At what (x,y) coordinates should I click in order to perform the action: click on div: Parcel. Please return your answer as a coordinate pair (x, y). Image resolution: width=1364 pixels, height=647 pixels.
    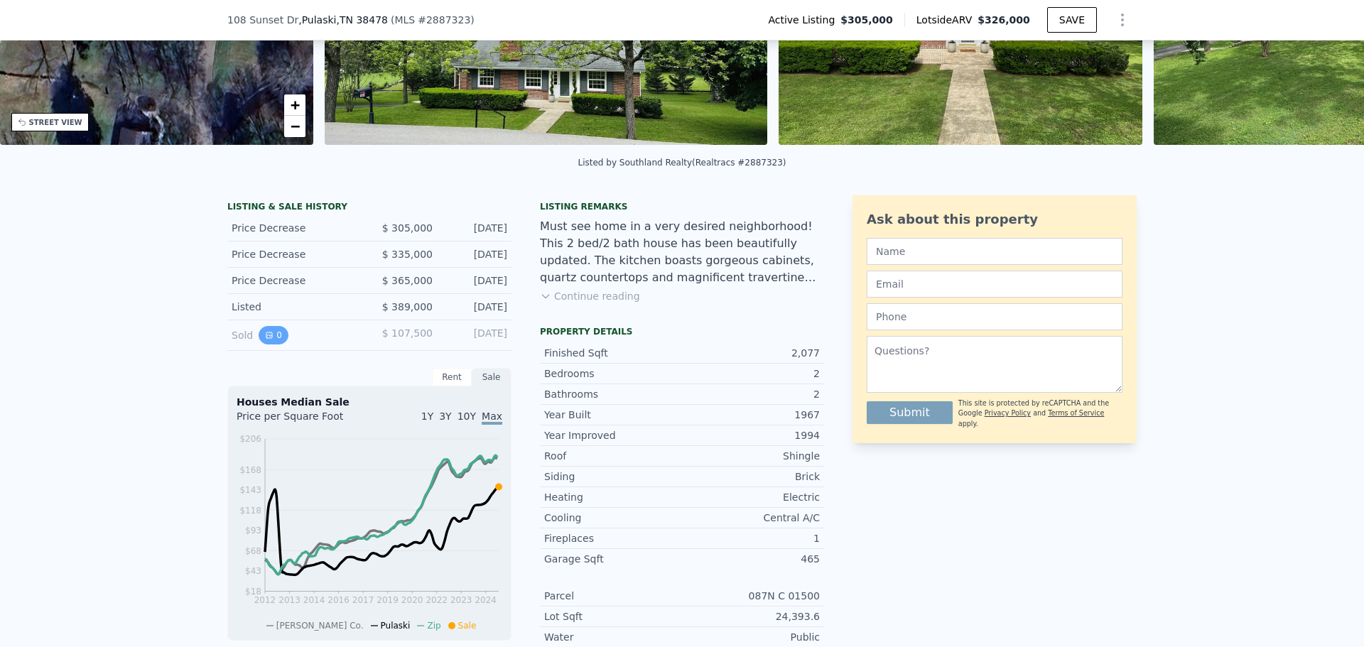
    Looking at the image, I should click on (613, 596).